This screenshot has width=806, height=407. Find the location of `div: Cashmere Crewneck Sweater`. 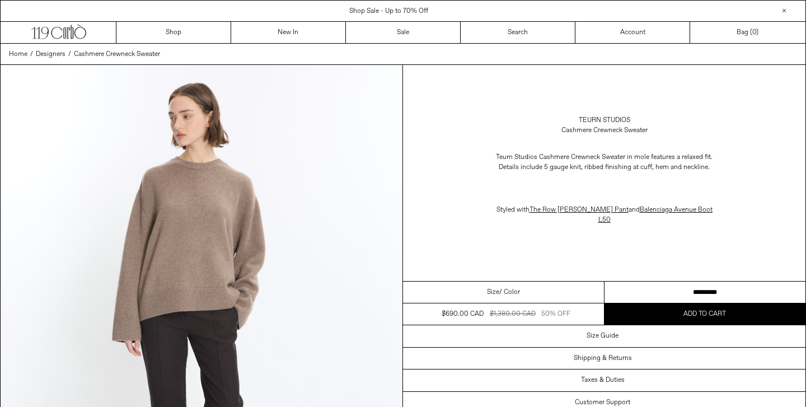

div: Cashmere Crewneck Sweater is located at coordinates (604, 130).